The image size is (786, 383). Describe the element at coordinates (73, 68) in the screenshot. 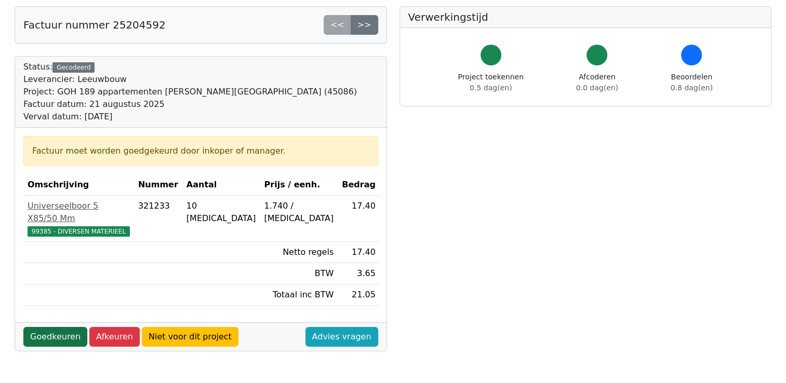

I see `div: Gecodeerd` at that location.